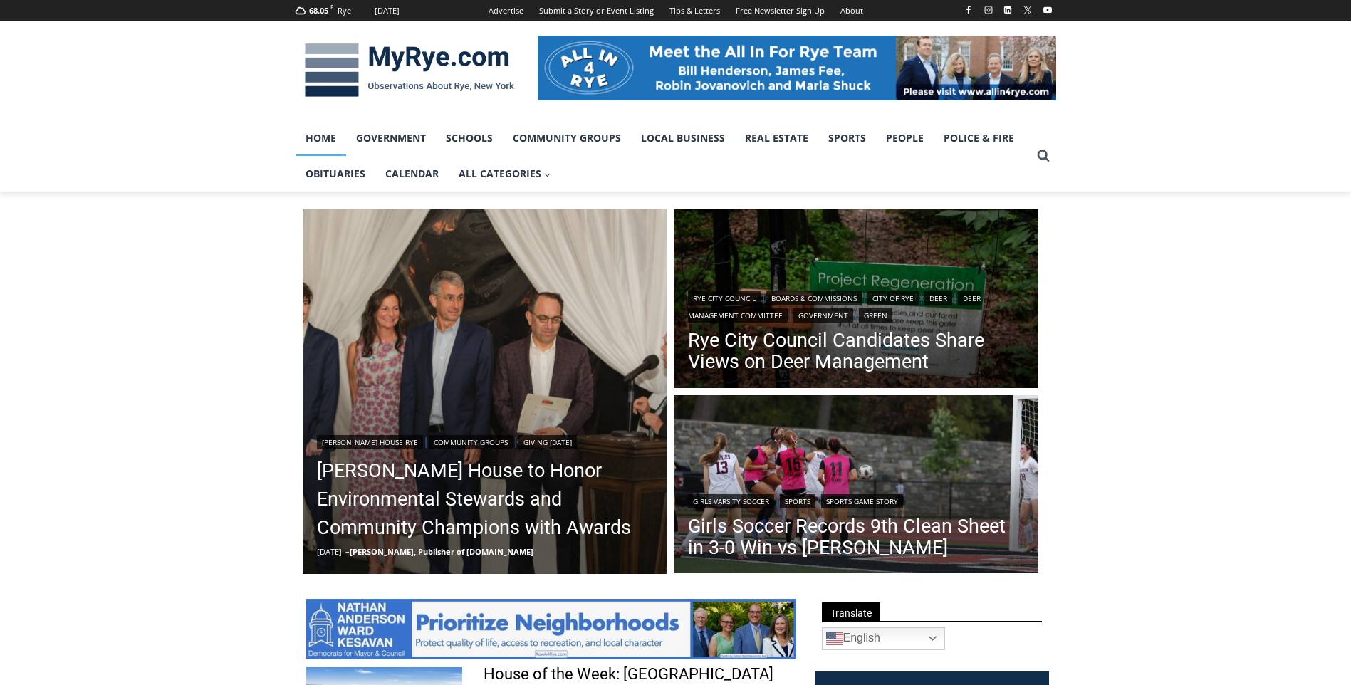 The width and height of the screenshot is (1351, 685). I want to click on img: (PHOTO: Ferdinand Coghlan (Rye High School Eagle Scout), Lisa Dominici (executive director, Rye Y..., so click(485, 392).